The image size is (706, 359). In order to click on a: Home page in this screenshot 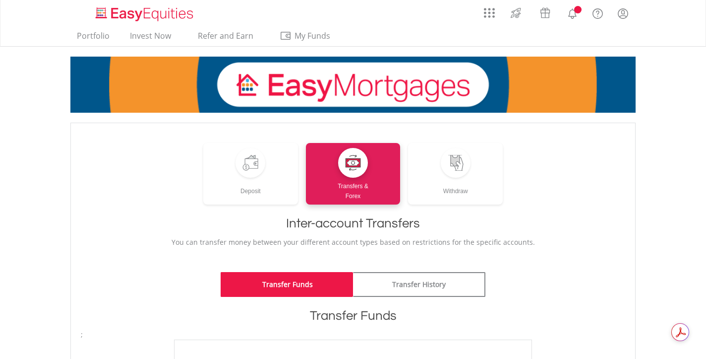, I will do `click(144, 12)`.